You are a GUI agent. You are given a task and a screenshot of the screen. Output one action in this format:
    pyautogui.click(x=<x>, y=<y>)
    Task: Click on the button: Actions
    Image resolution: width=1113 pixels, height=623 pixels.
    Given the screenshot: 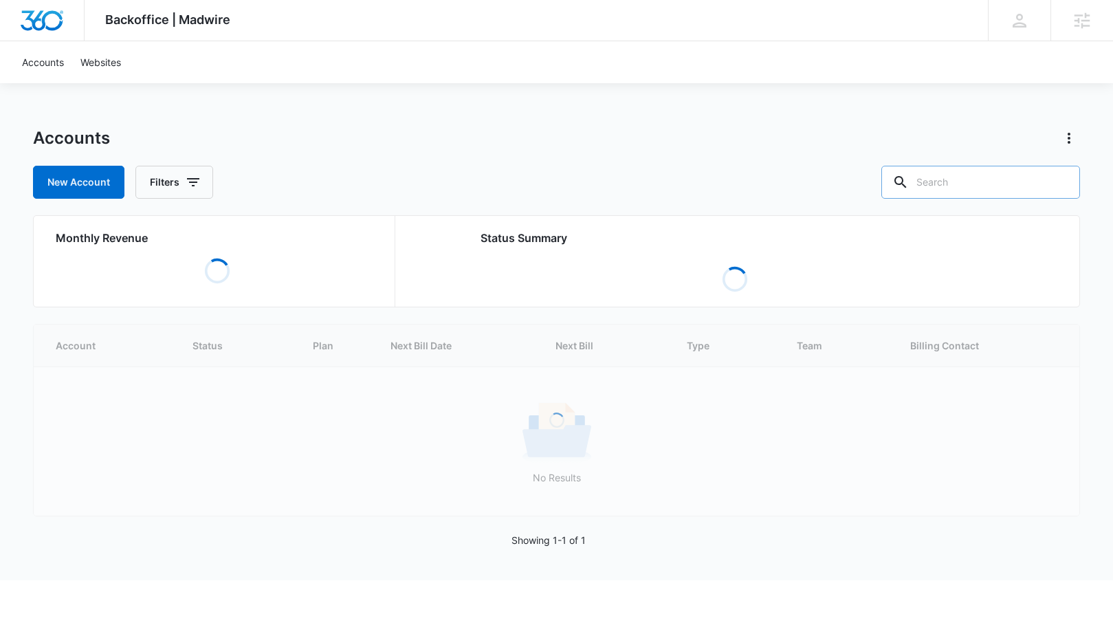 What is the action you would take?
    pyautogui.click(x=1069, y=138)
    